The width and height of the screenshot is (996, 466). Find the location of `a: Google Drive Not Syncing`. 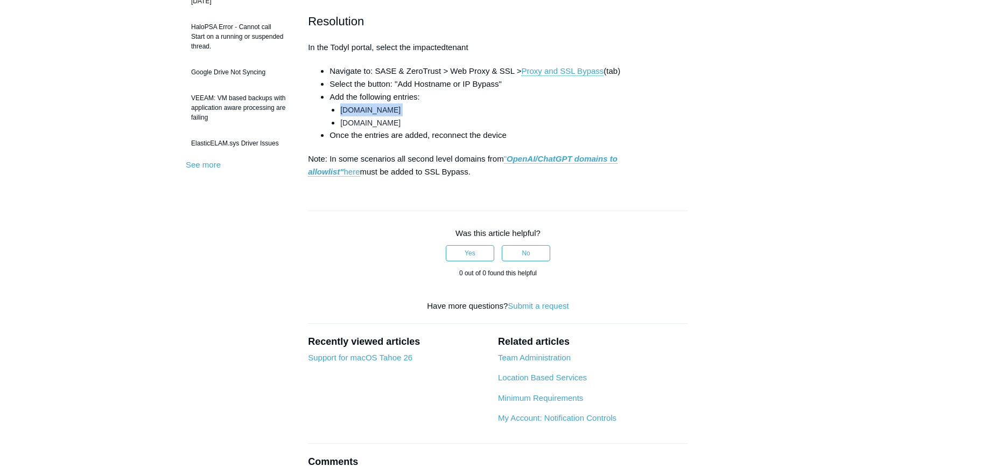

a: Google Drive Not Syncing is located at coordinates (238, 72).